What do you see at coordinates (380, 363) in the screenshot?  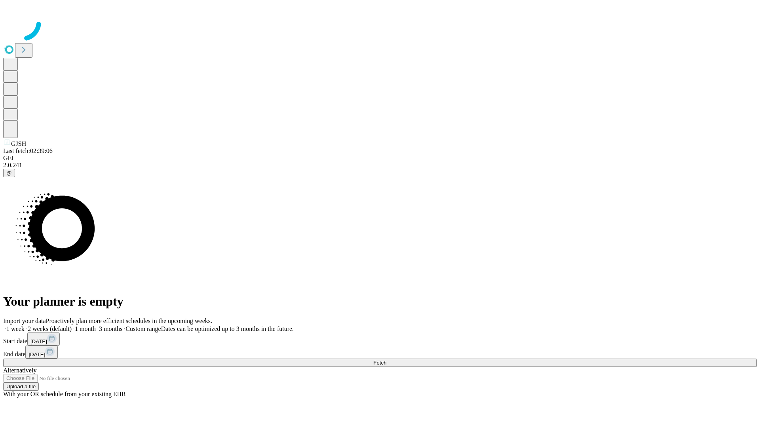 I see `button: Fetch` at bounding box center [380, 363].